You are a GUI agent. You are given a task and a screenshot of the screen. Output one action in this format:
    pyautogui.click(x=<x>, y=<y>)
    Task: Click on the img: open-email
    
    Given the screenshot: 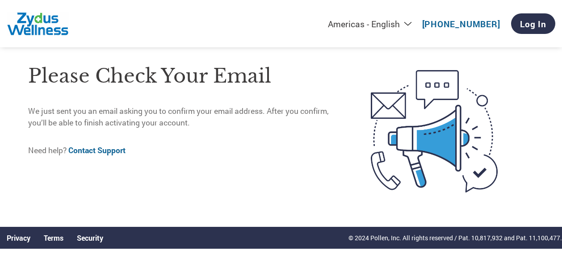 What is the action you would take?
    pyautogui.click(x=435, y=131)
    